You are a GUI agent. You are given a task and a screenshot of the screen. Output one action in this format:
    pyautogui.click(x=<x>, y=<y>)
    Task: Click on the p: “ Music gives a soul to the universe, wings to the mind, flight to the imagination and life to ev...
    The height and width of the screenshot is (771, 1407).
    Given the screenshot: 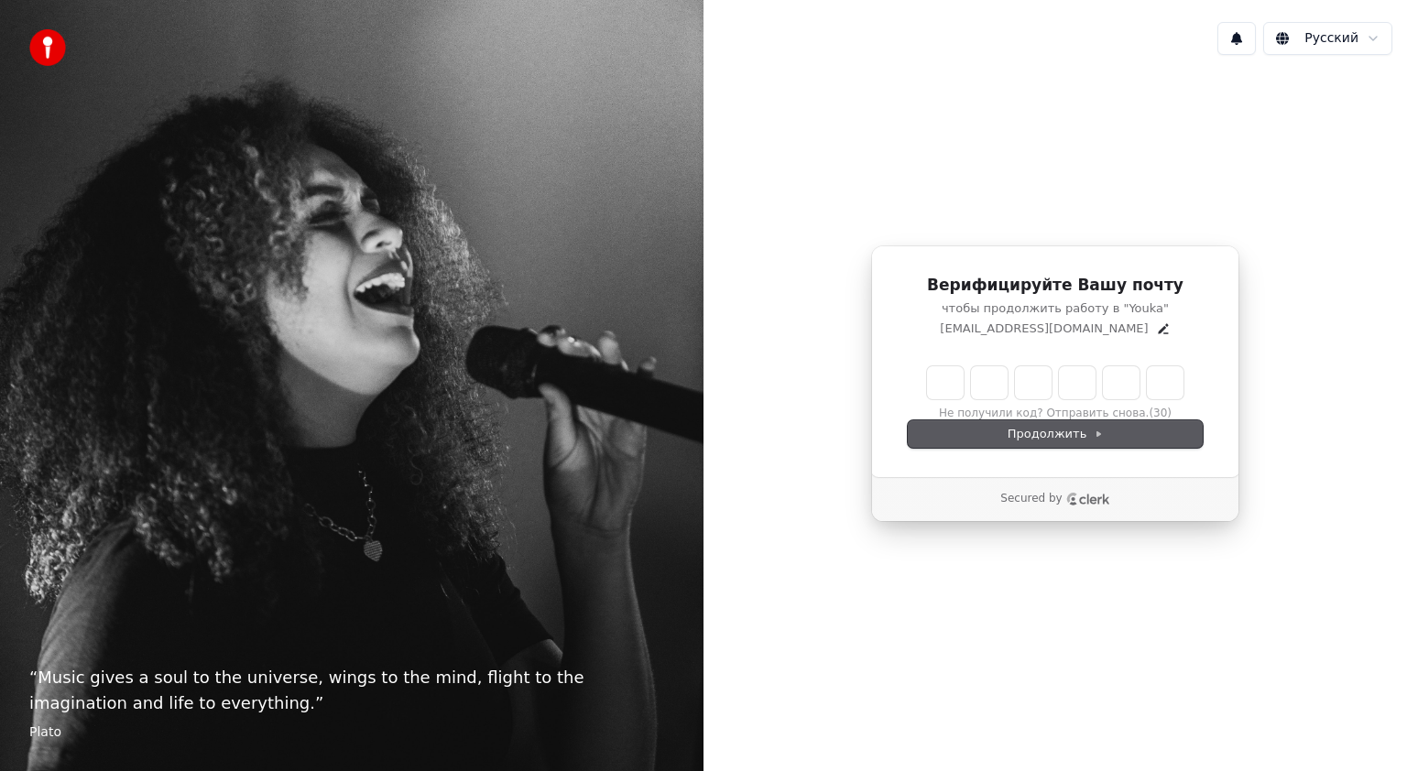 What is the action you would take?
    pyautogui.click(x=352, y=691)
    